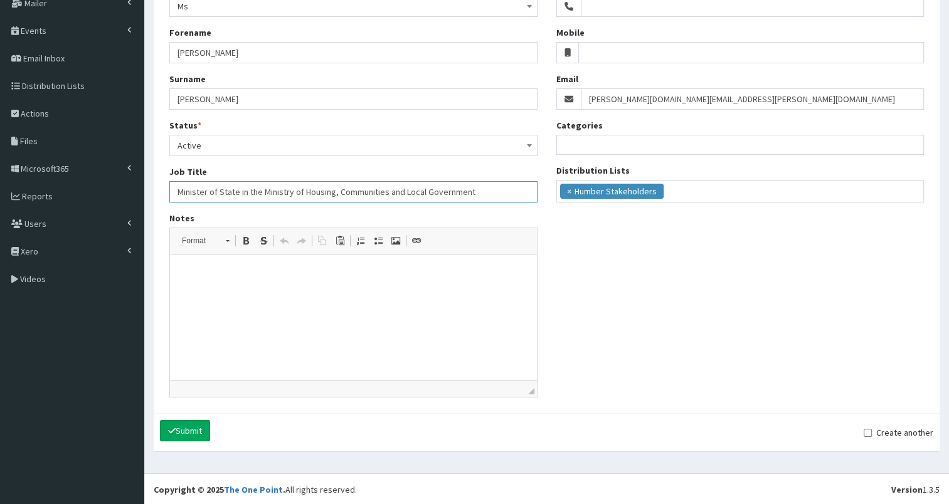  I want to click on button: Submit, so click(185, 431).